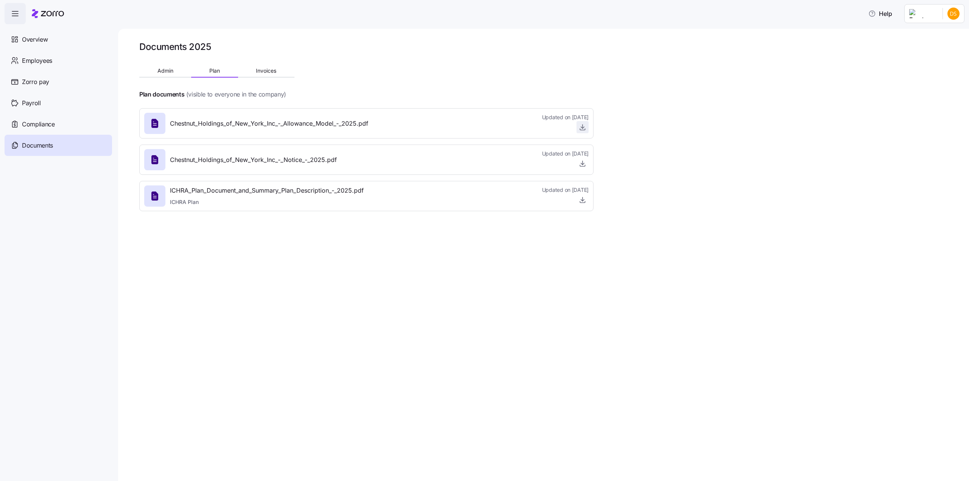  I want to click on span: Plan, so click(215, 71).